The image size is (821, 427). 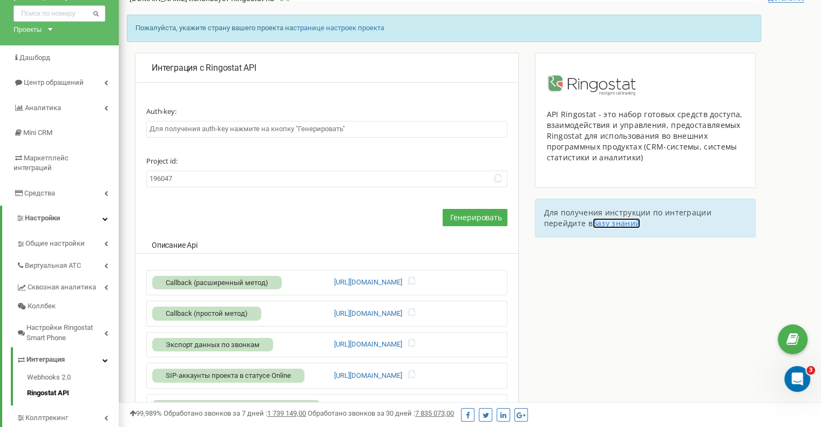 I want to click on span: 99,989%, so click(x=146, y=413).